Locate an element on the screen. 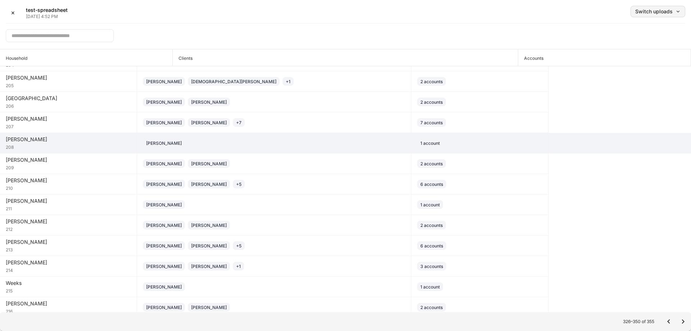 This screenshot has height=331, width=691. div: 215 is located at coordinates (68, 290).